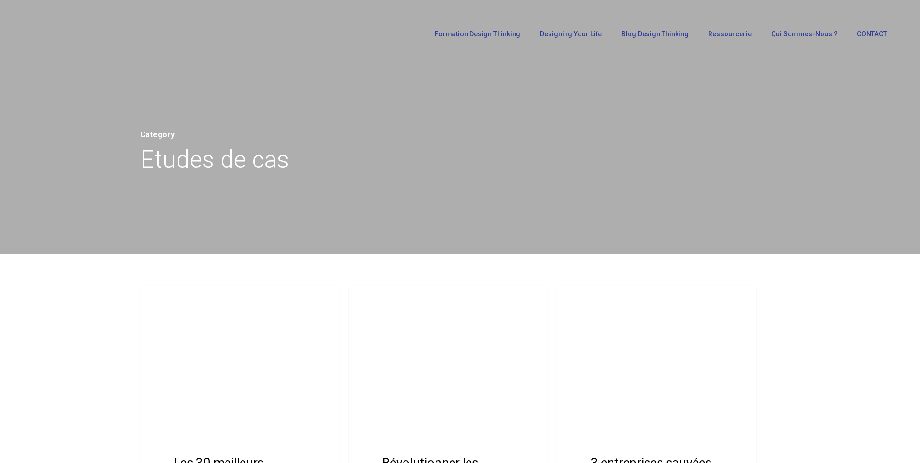 Image resolution: width=920 pixels, height=463 pixels. I want to click on span: Blog Design Thinking, so click(655, 34).